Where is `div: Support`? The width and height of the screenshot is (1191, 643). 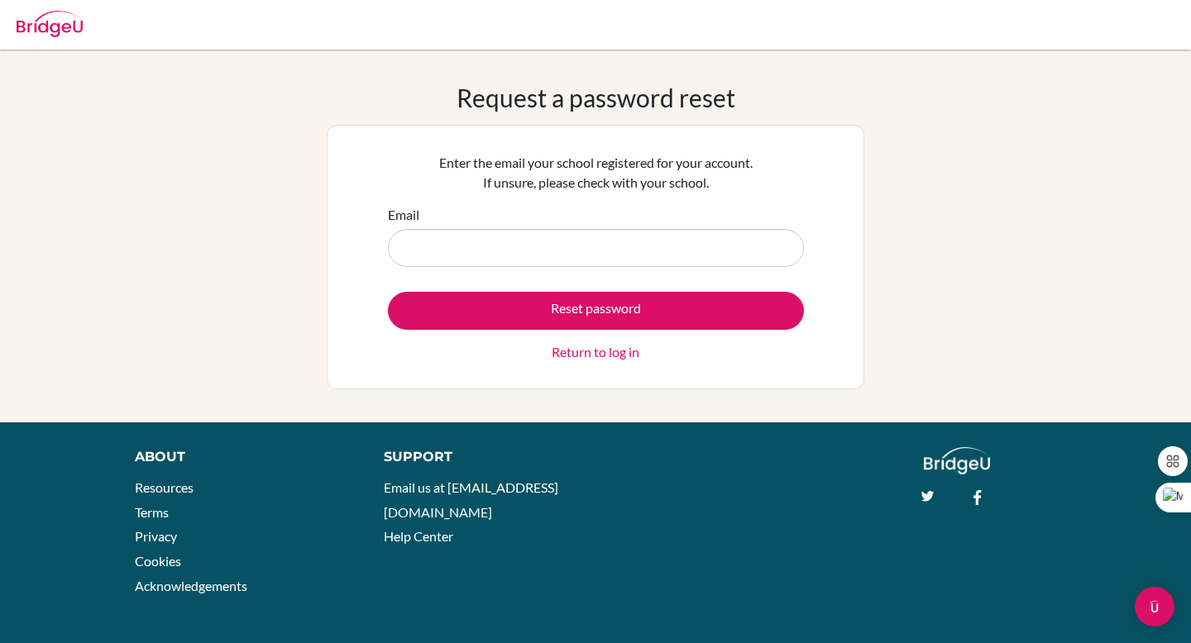 div: Support is located at coordinates (481, 457).